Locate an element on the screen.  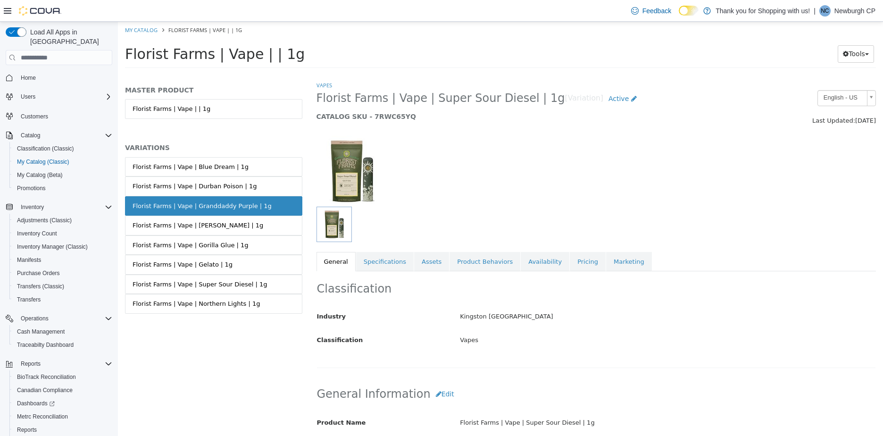
button: Inventory Count is located at coordinates (63, 234).